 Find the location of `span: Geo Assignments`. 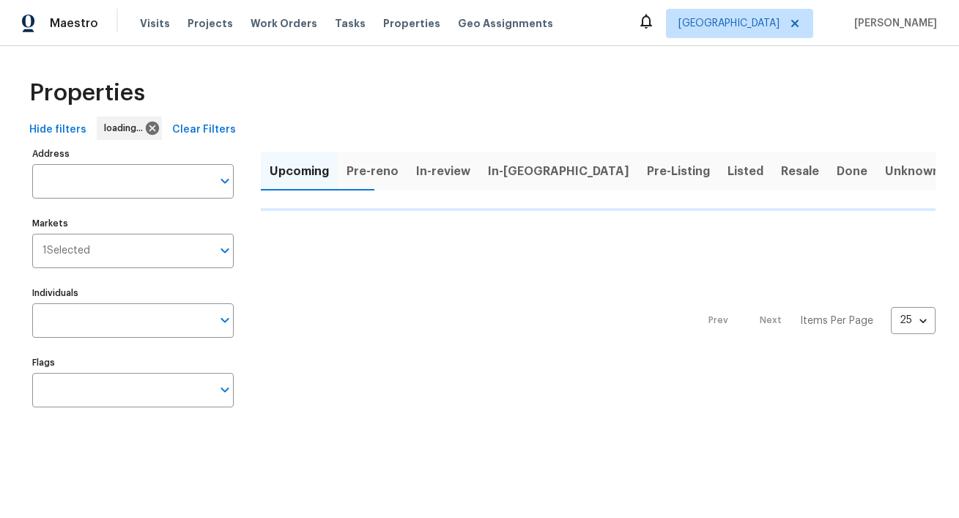

span: Geo Assignments is located at coordinates (506, 23).